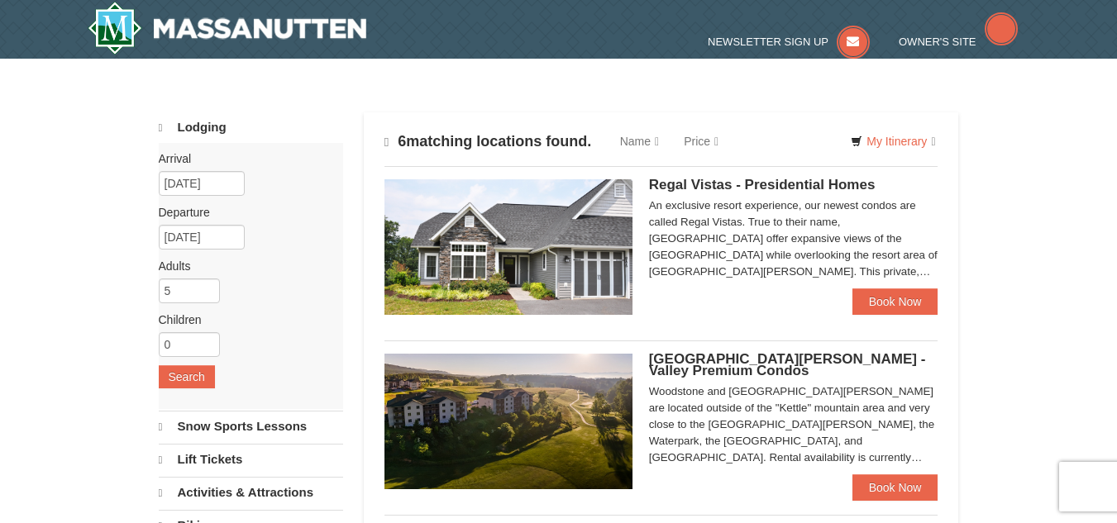  I want to click on label: Adults, so click(245, 266).